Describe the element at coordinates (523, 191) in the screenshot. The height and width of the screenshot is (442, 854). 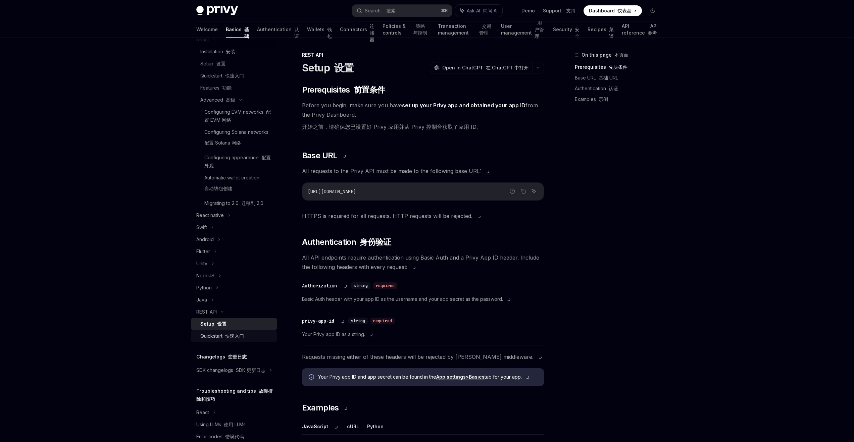
I see `button: Copy the contents from the code block` at that location.